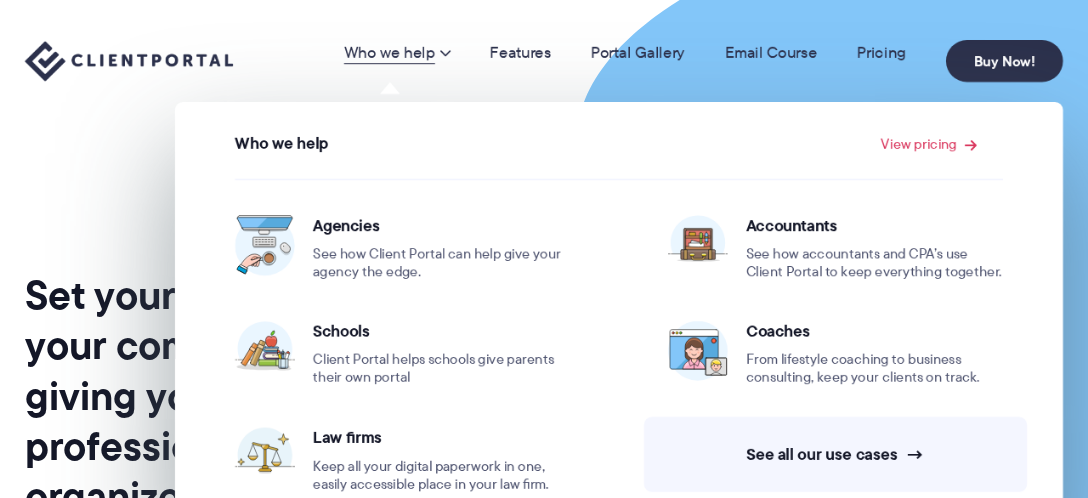 The width and height of the screenshot is (1088, 498). I want to click on span: Who we help, so click(282, 144).